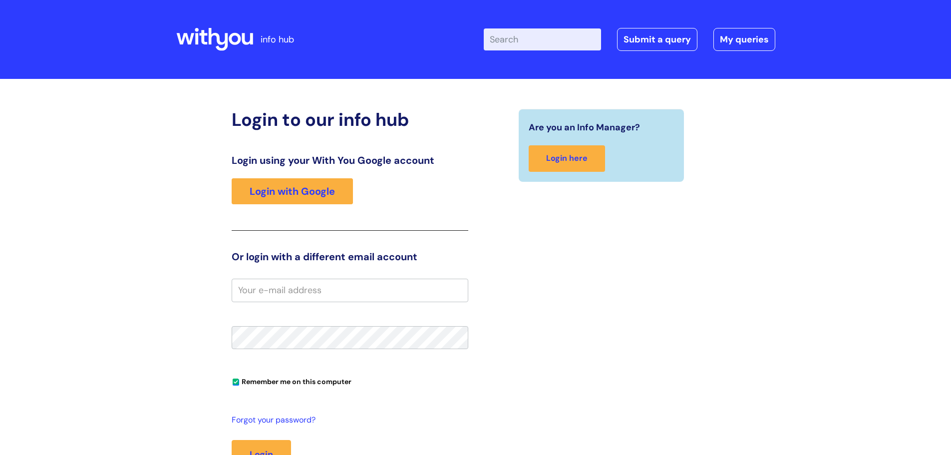 Image resolution: width=951 pixels, height=455 pixels. I want to click on span: Are you an Info Manager?, so click(584, 127).